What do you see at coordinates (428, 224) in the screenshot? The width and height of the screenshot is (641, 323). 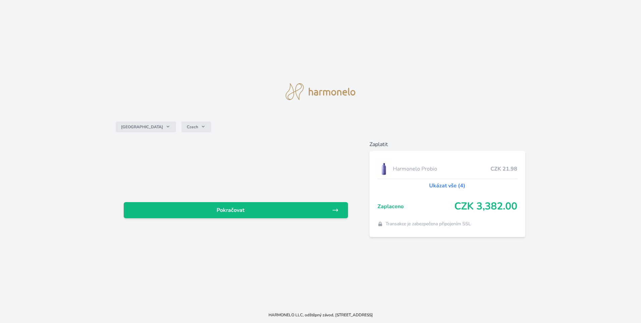 I see `span: Transakce je zabezpečena připojením SSL` at bounding box center [428, 224].